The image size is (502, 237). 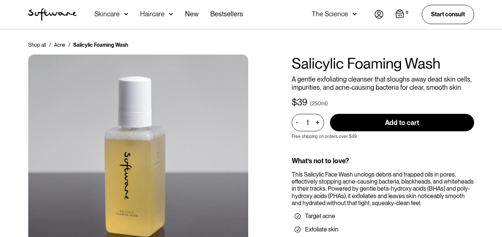 What do you see at coordinates (402, 123) in the screenshot?
I see `input: Add to cart` at bounding box center [402, 123].